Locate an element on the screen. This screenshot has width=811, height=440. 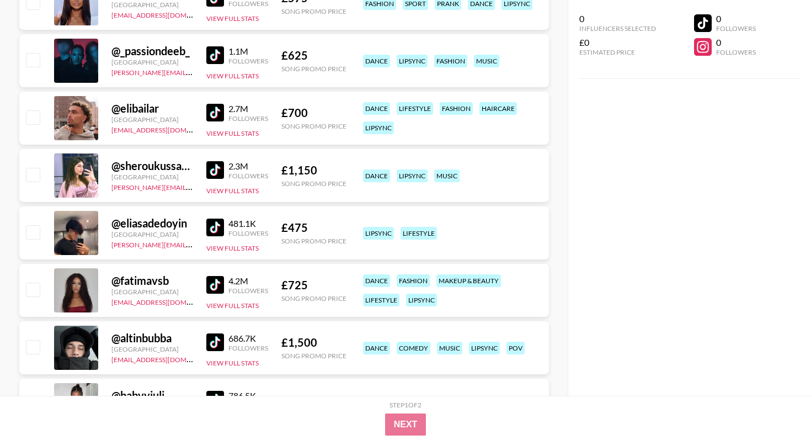
div: 481.1K is located at coordinates (248, 223).